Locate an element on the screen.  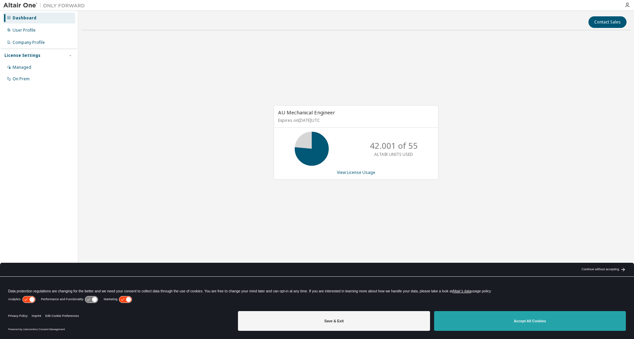
div: Dashboard is located at coordinates (24, 18).